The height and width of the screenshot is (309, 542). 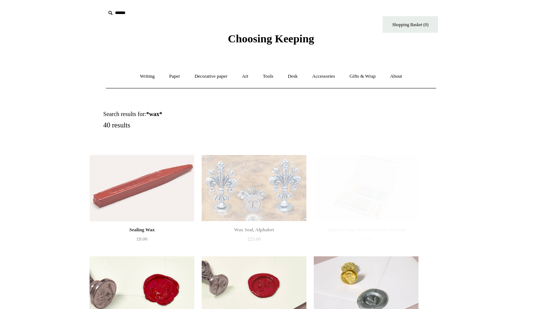 I want to click on h5: 40 results, so click(x=191, y=125).